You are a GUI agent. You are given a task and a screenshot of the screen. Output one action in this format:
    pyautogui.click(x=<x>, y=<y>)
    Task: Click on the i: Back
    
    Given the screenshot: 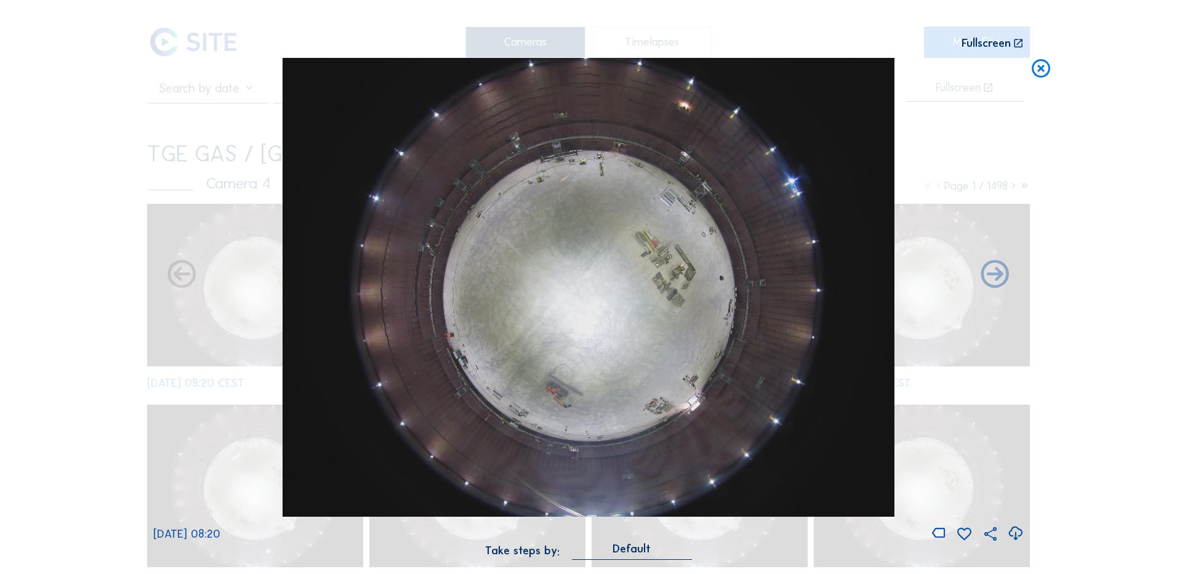 What is the action you would take?
    pyautogui.click(x=995, y=275)
    